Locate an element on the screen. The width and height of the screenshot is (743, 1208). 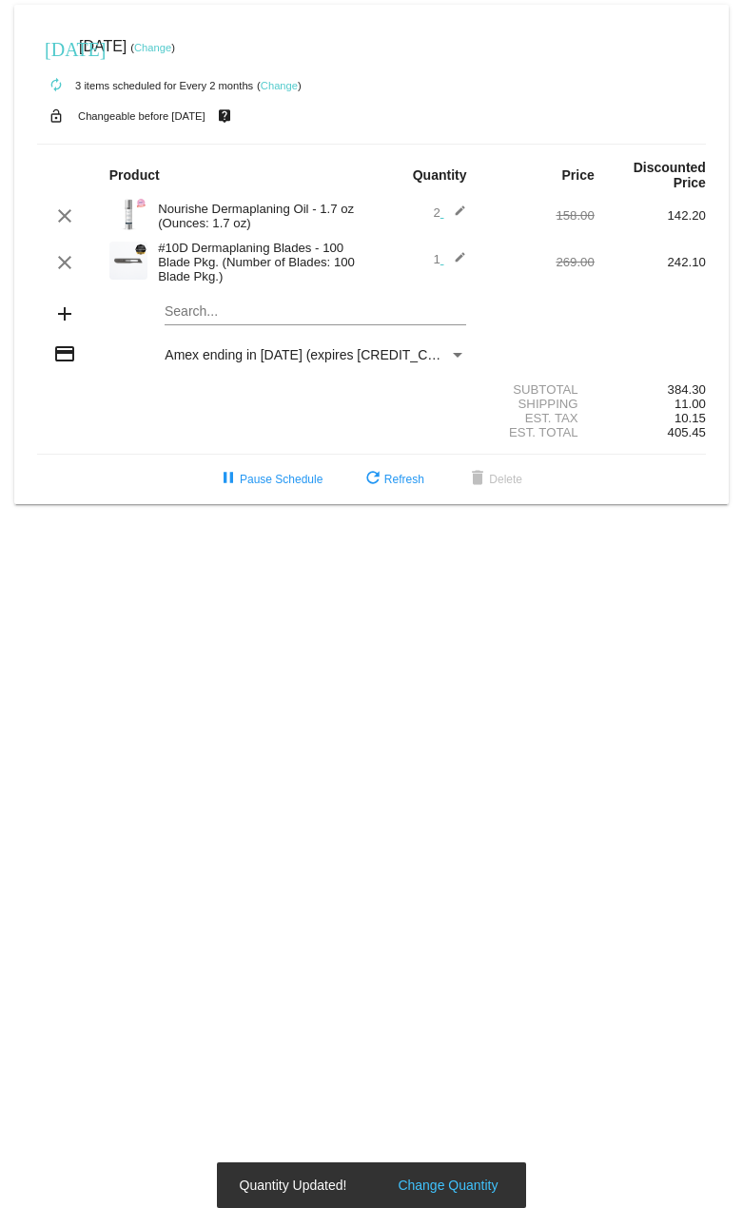
button: Delete is located at coordinates (494, 480).